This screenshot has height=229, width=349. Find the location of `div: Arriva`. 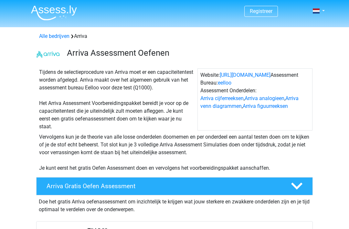

div: Arriva is located at coordinates (175, 36).